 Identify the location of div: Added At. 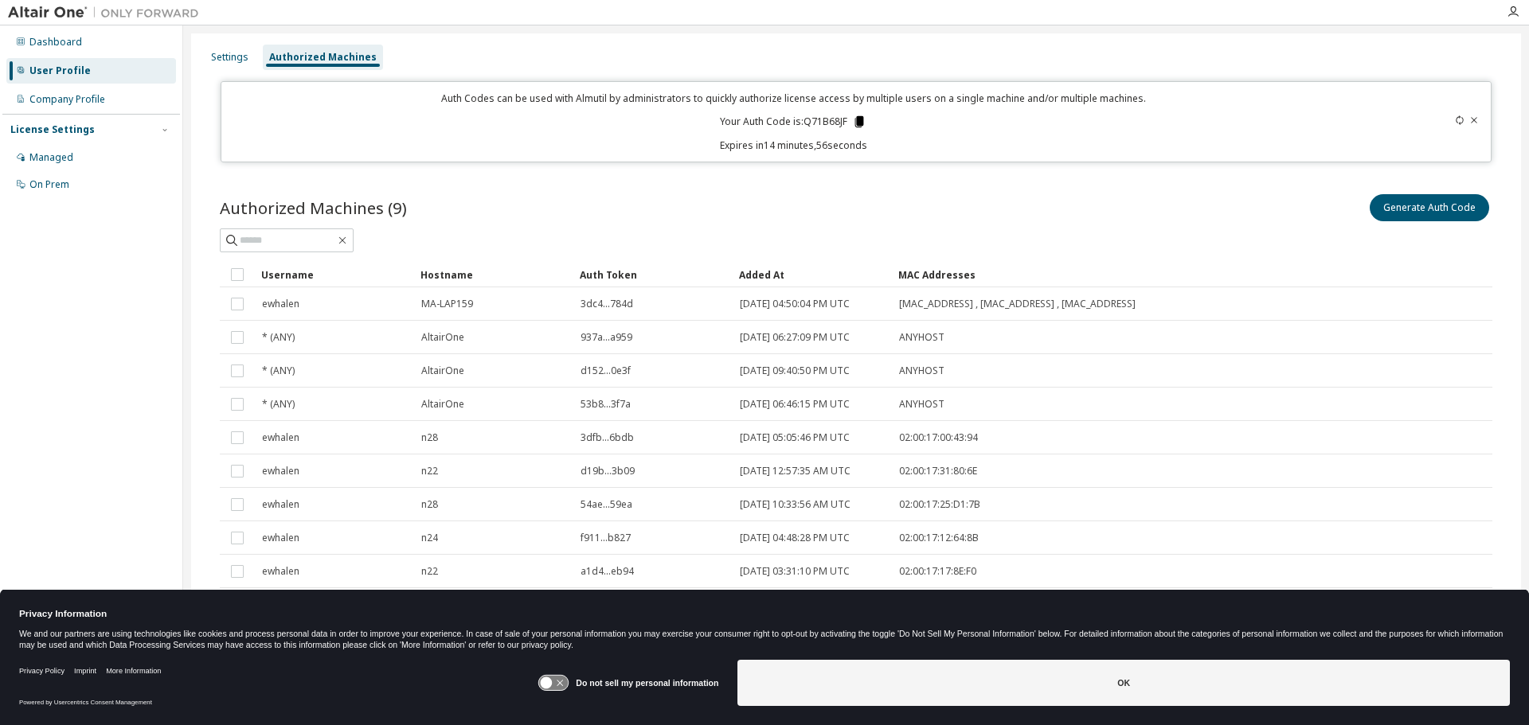
(812, 275).